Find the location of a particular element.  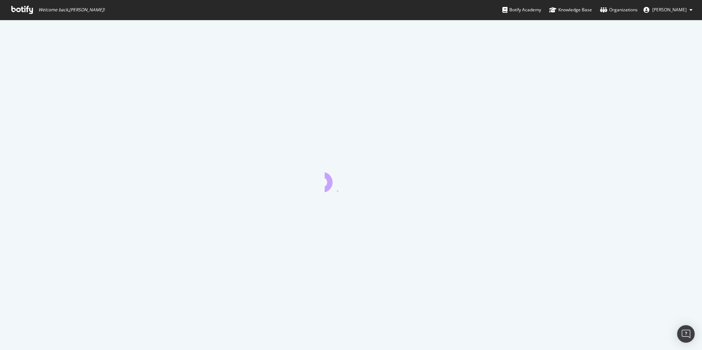

div: Knowledge Base is located at coordinates (571, 10).